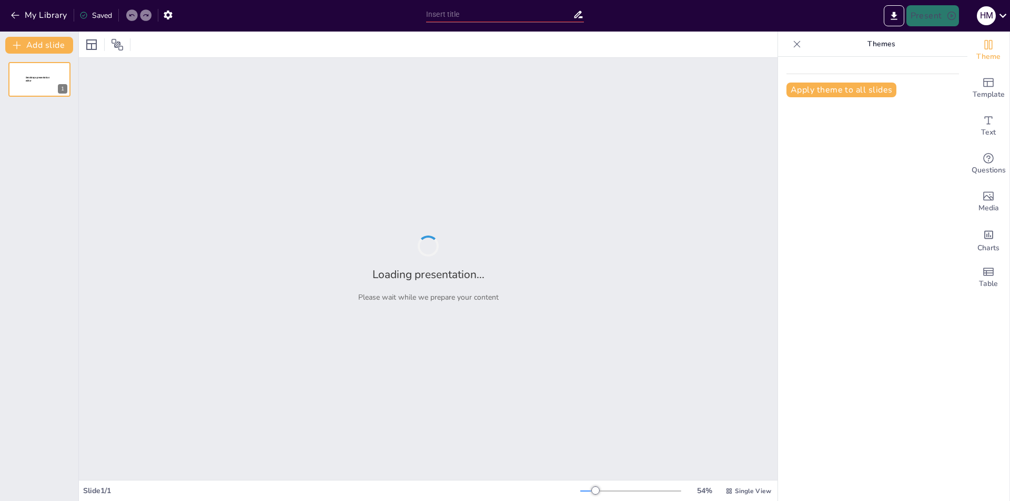 This screenshot has width=1010, height=501. Describe the element at coordinates (989, 202) in the screenshot. I see `div: Add images, graphics, shapes or video` at that location.